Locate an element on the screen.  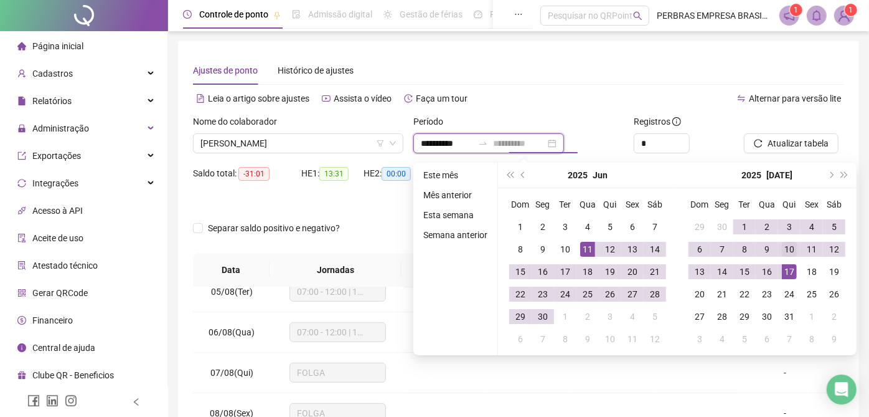
span: 07:00 - 12:00 | 13:00 - 19:00 is located at coordinates (338, 291).